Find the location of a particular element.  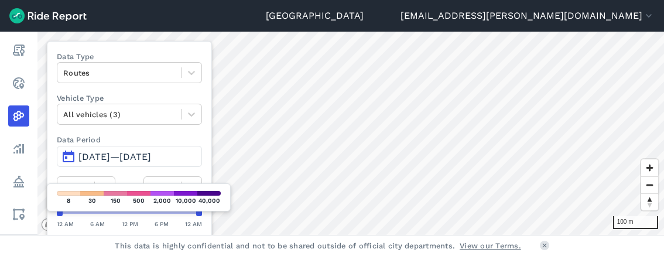

div: 100 m is located at coordinates (635, 223).